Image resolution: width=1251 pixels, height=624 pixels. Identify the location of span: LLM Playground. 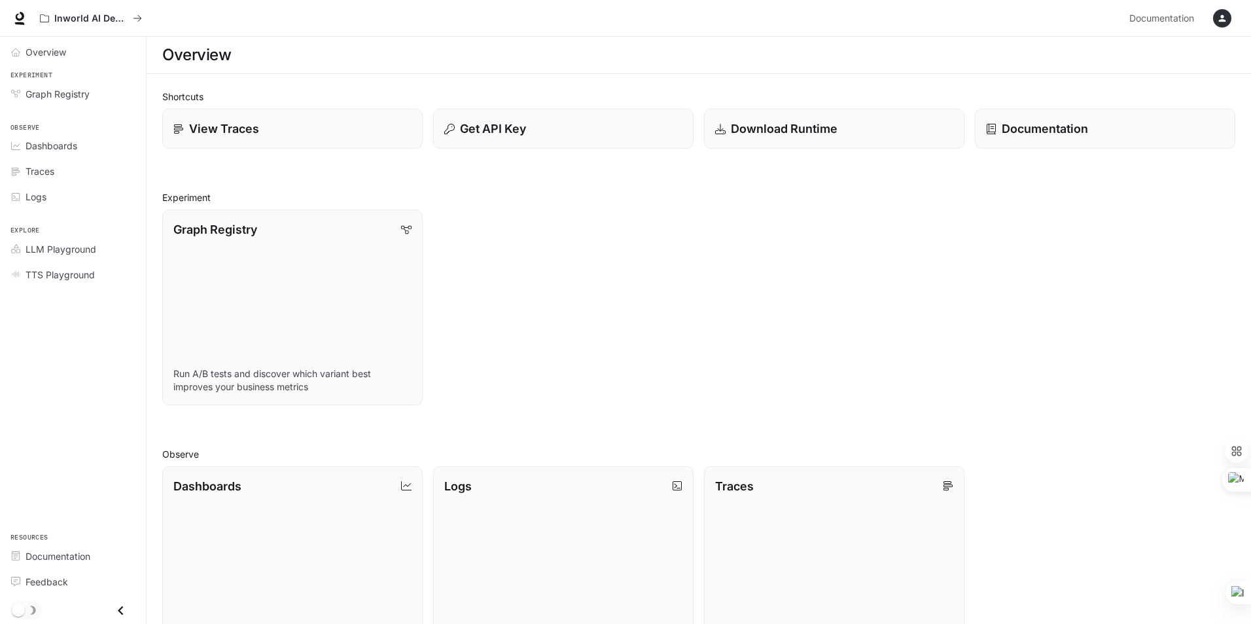
(61, 249).